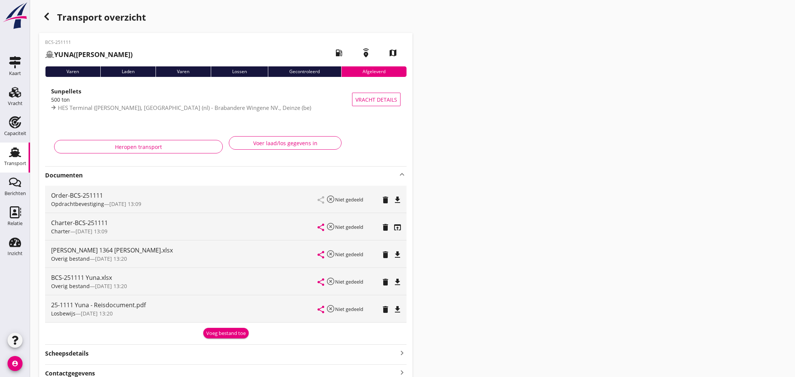 The image size is (795, 377). Describe the element at coordinates (138, 147) in the screenshot. I see `button: Heropen transport` at that location.